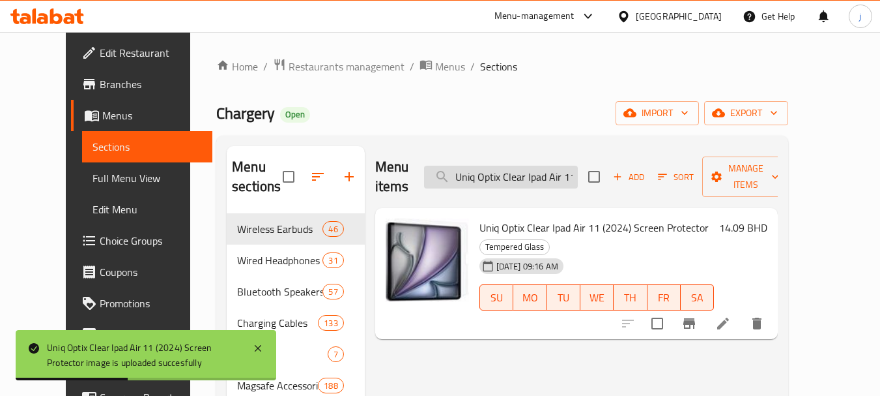 The height and width of the screenshot is (396, 880). I want to click on h2: Menu sections, so click(257, 177).